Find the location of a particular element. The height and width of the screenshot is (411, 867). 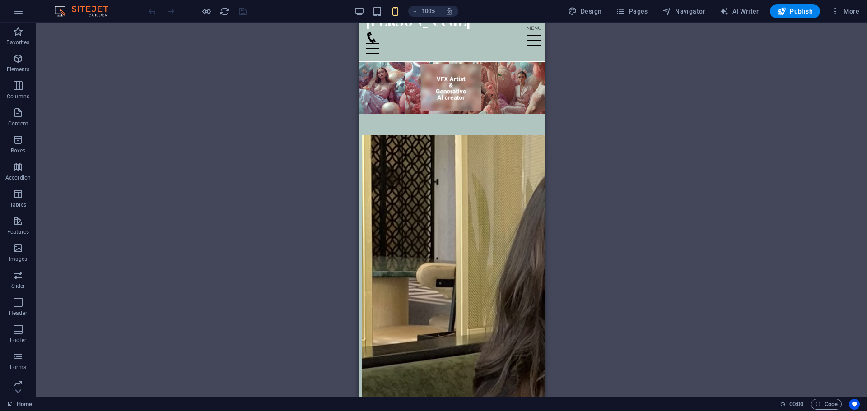

button: More is located at coordinates (845, 11).